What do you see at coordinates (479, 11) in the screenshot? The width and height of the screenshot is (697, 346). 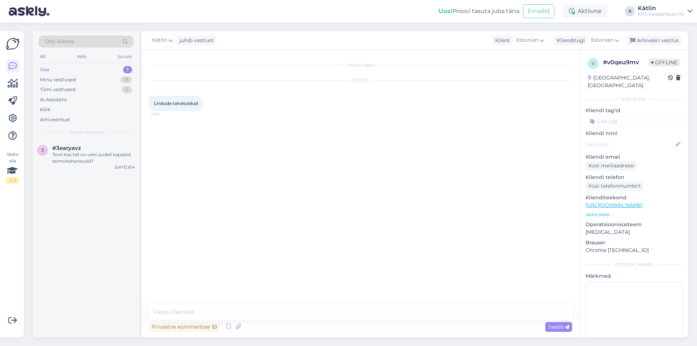 I see `div: Proovi tasuta juba täna:` at bounding box center [479, 11].